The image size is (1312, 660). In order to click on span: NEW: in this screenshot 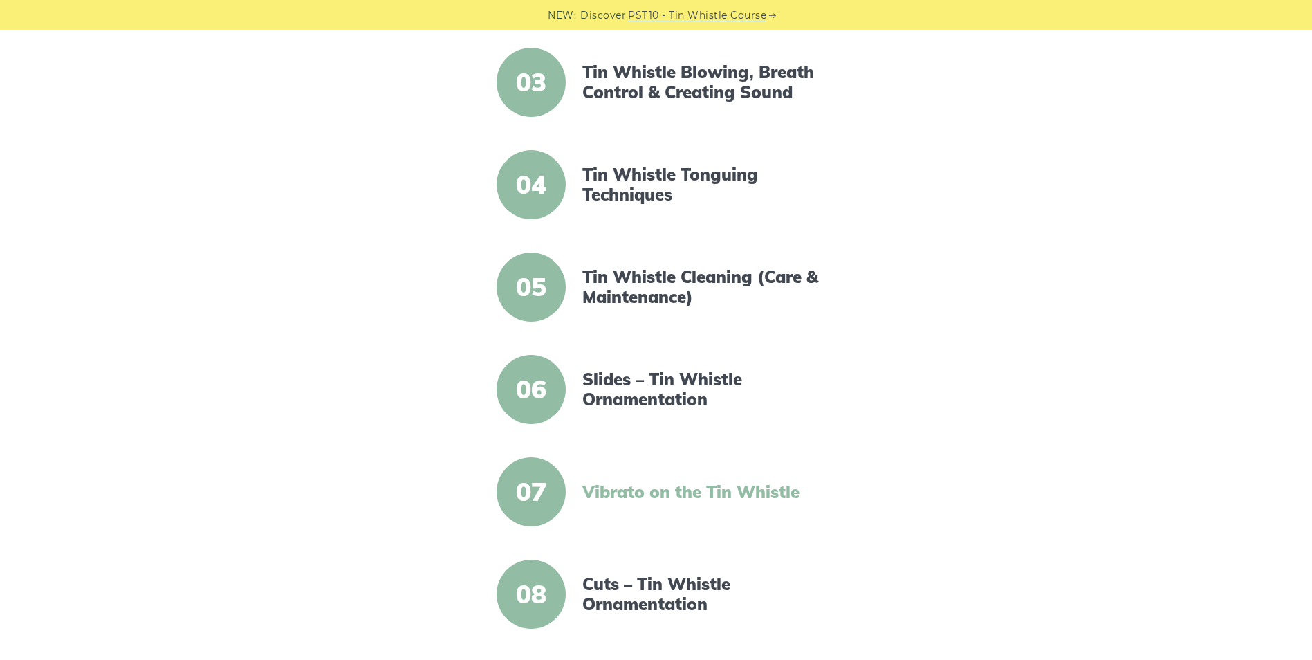, I will do `click(562, 15)`.